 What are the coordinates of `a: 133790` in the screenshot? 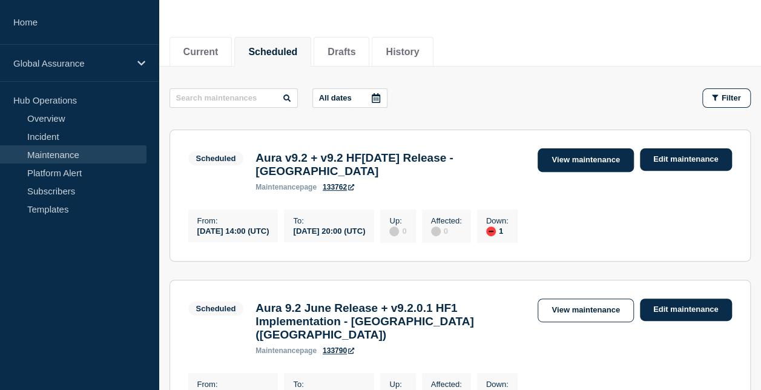 It's located at (338, 350).